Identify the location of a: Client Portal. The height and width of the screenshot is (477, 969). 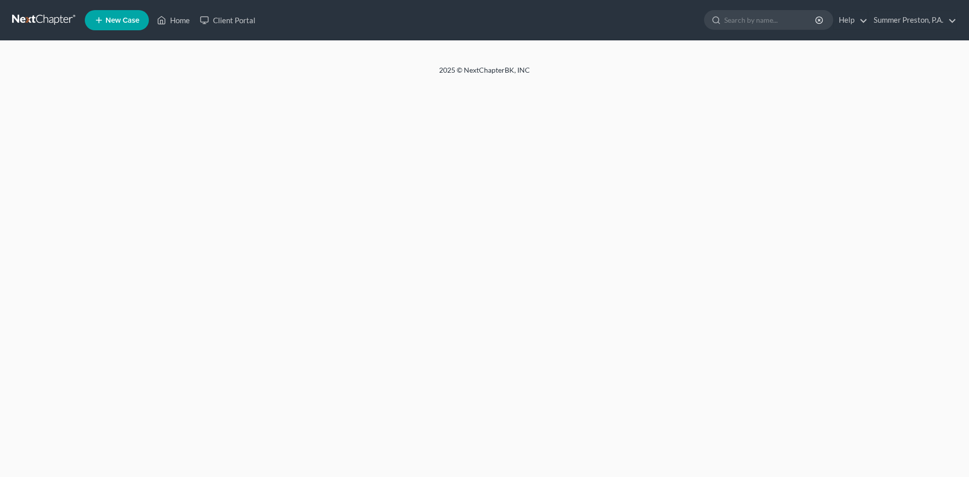
(228, 20).